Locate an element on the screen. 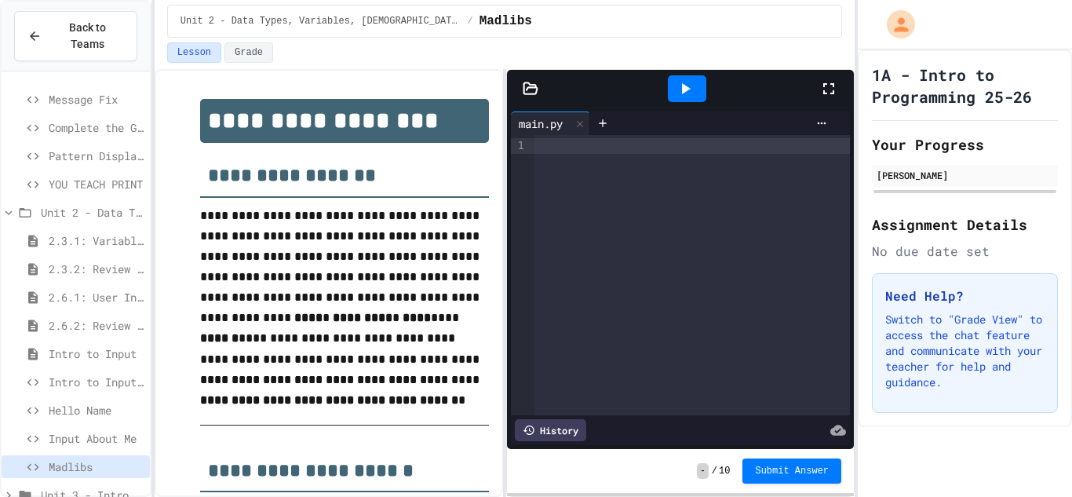  span: Submit Answer is located at coordinates (792, 471).